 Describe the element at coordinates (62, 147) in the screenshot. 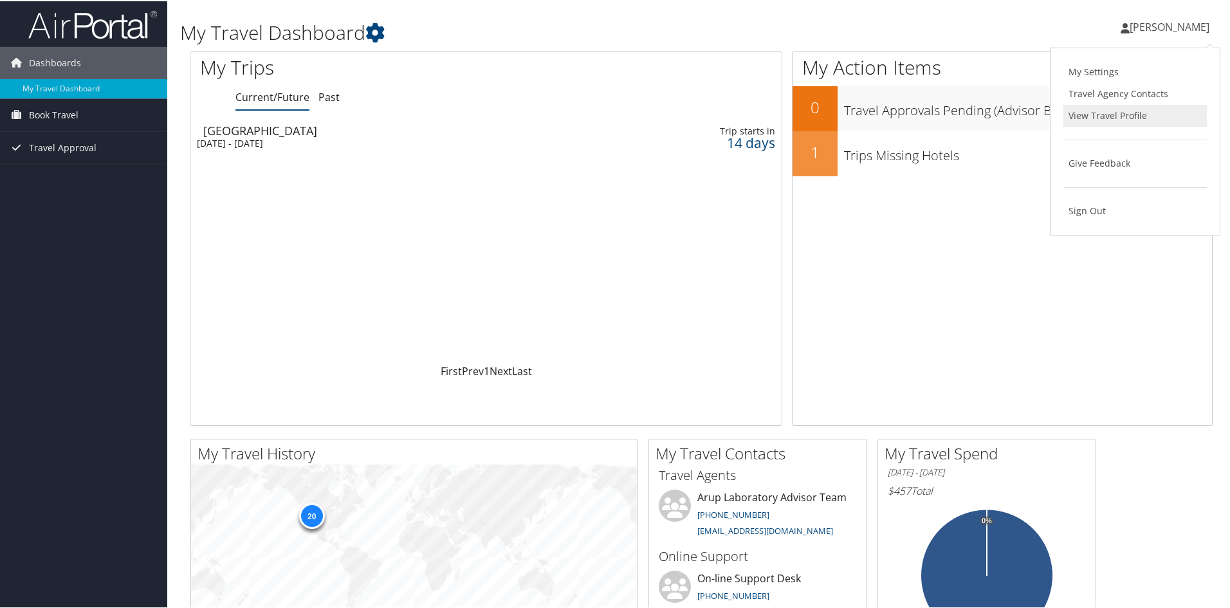

I see `span: Travel Approval` at that location.